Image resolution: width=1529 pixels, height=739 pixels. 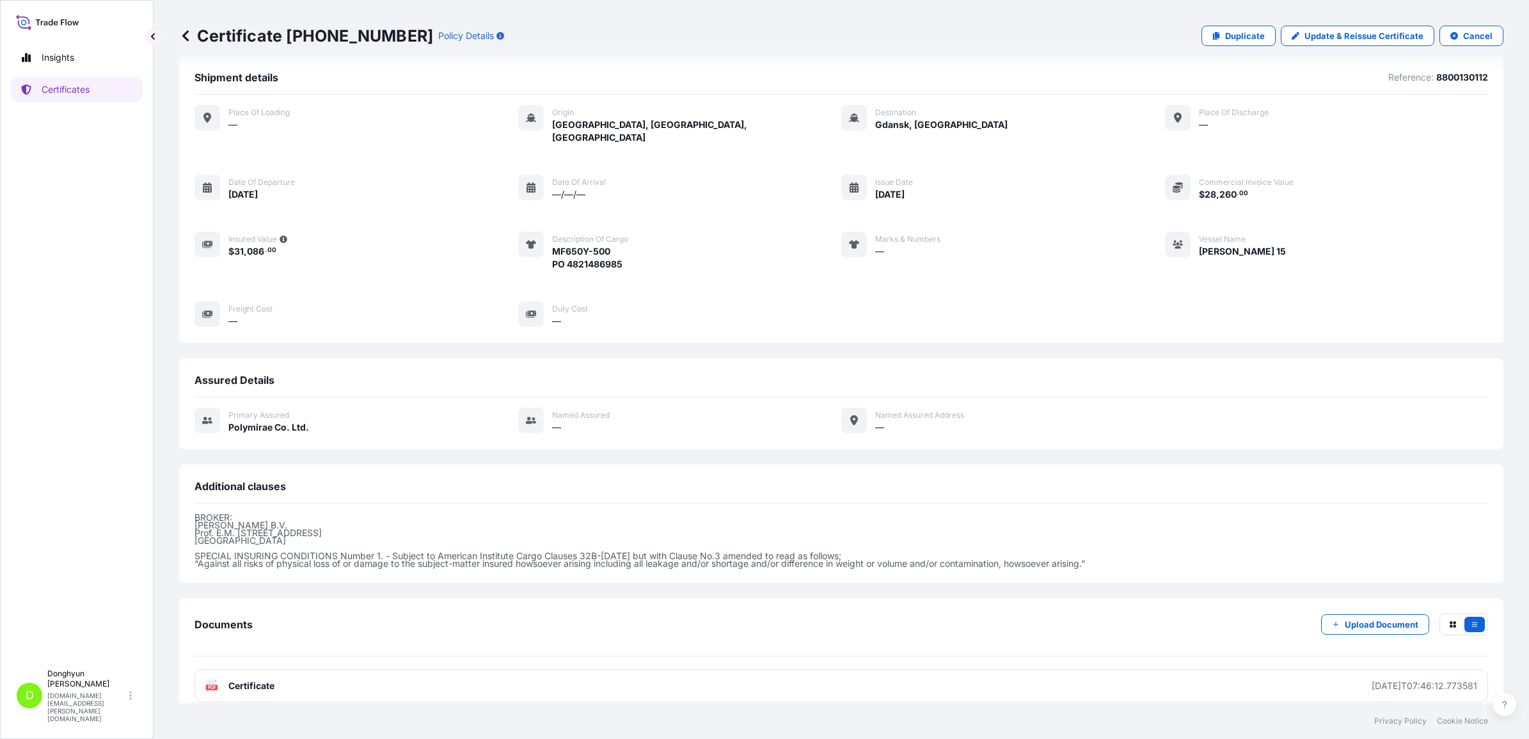 What do you see at coordinates (269, 427) in the screenshot?
I see `span: Polymirae Co. Ltd.` at bounding box center [269, 427].